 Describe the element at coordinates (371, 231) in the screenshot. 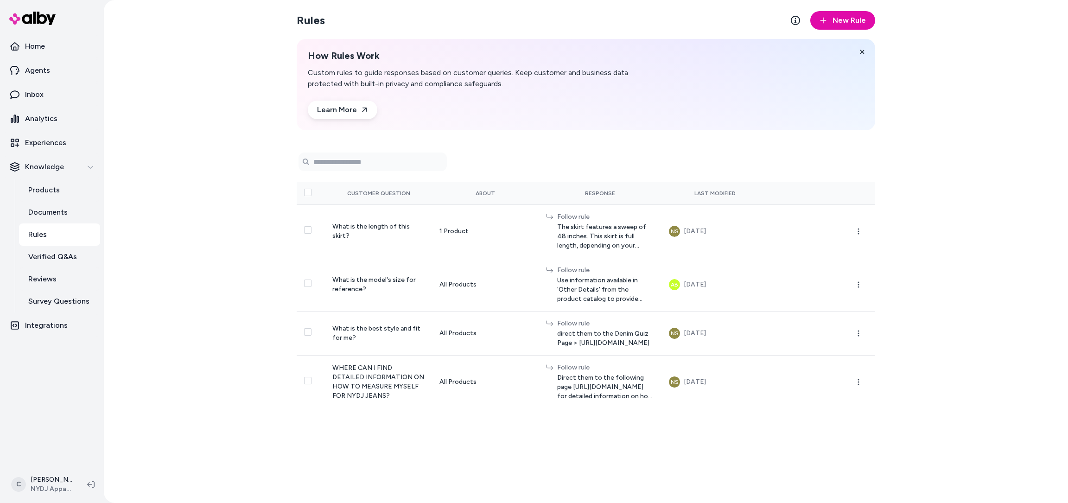

I see `span: What is the length of this skirt?` at that location.